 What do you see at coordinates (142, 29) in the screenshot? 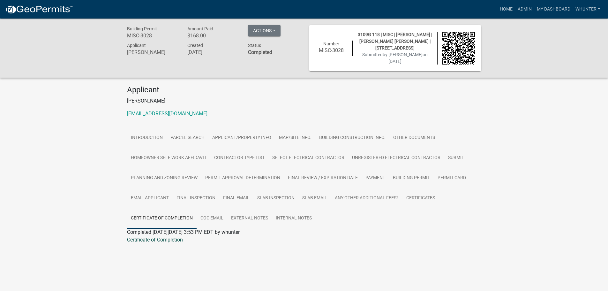
I see `span: Building Permit` at bounding box center [142, 29].